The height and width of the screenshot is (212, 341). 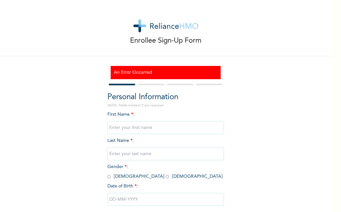 I want to click on input: Enter your last name, so click(x=165, y=154).